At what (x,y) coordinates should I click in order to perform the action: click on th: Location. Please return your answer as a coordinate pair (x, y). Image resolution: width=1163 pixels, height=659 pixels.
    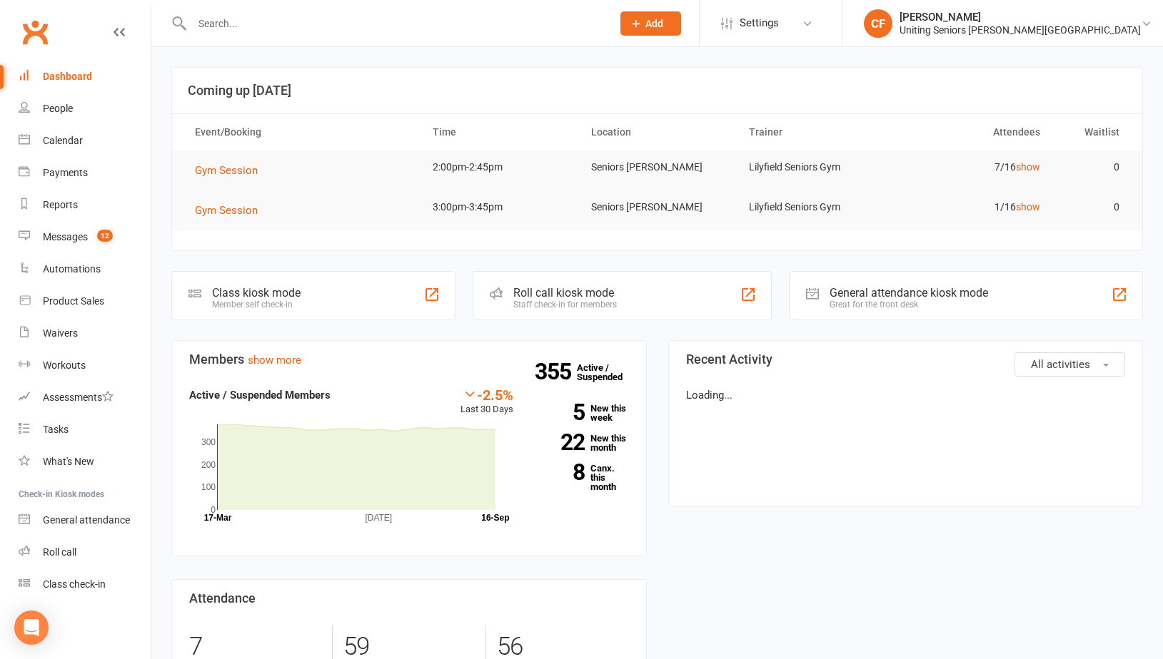
    Looking at the image, I should click on (657, 132).